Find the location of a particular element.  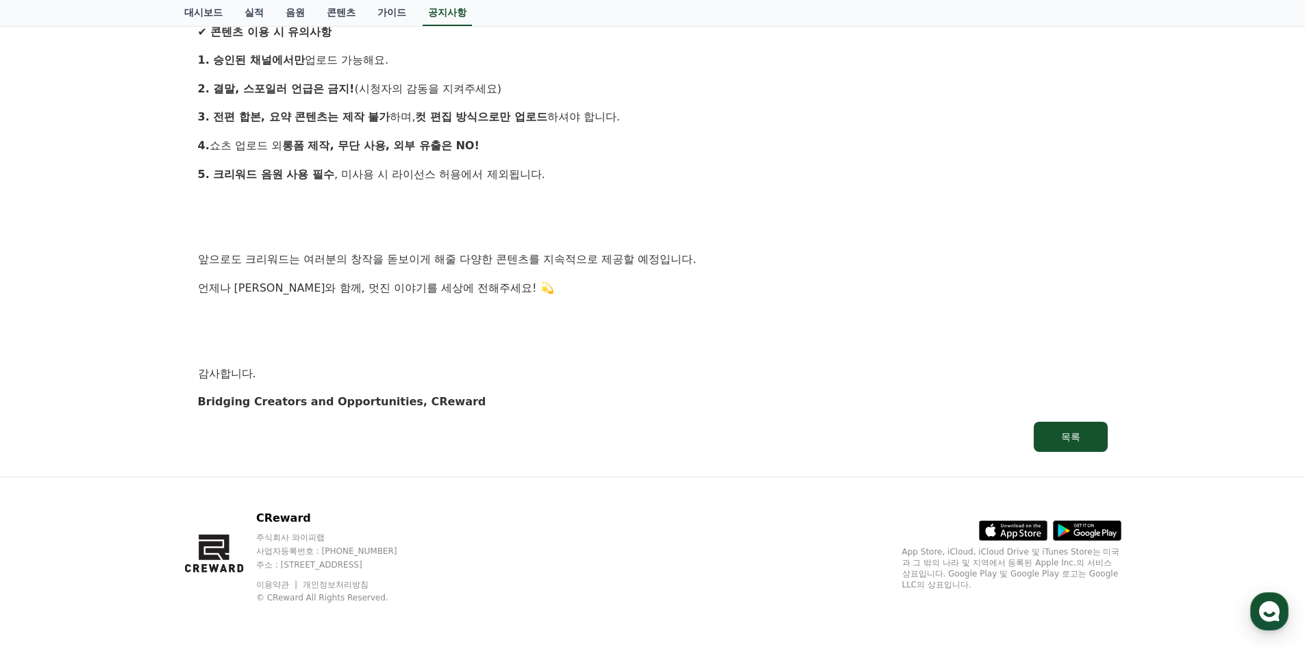

p: 감사합니다. is located at coordinates (653, 374).